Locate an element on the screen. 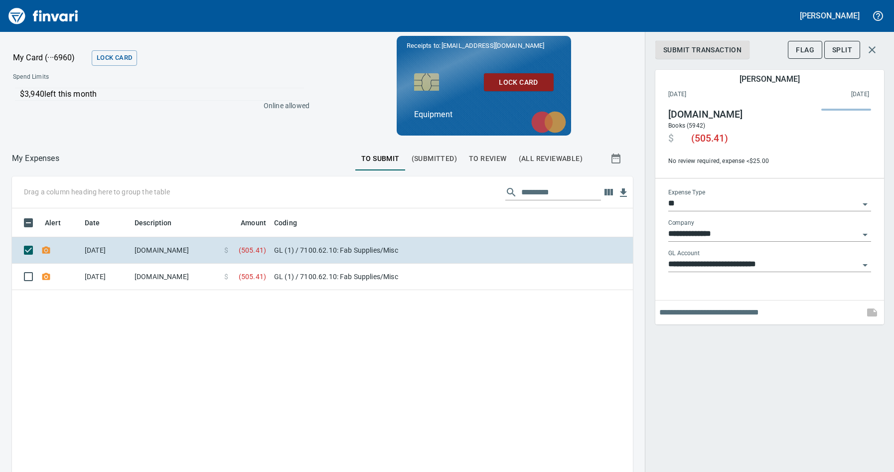 Image resolution: width=894 pixels, height=472 pixels. img: Finvari is located at coordinates (43, 16).